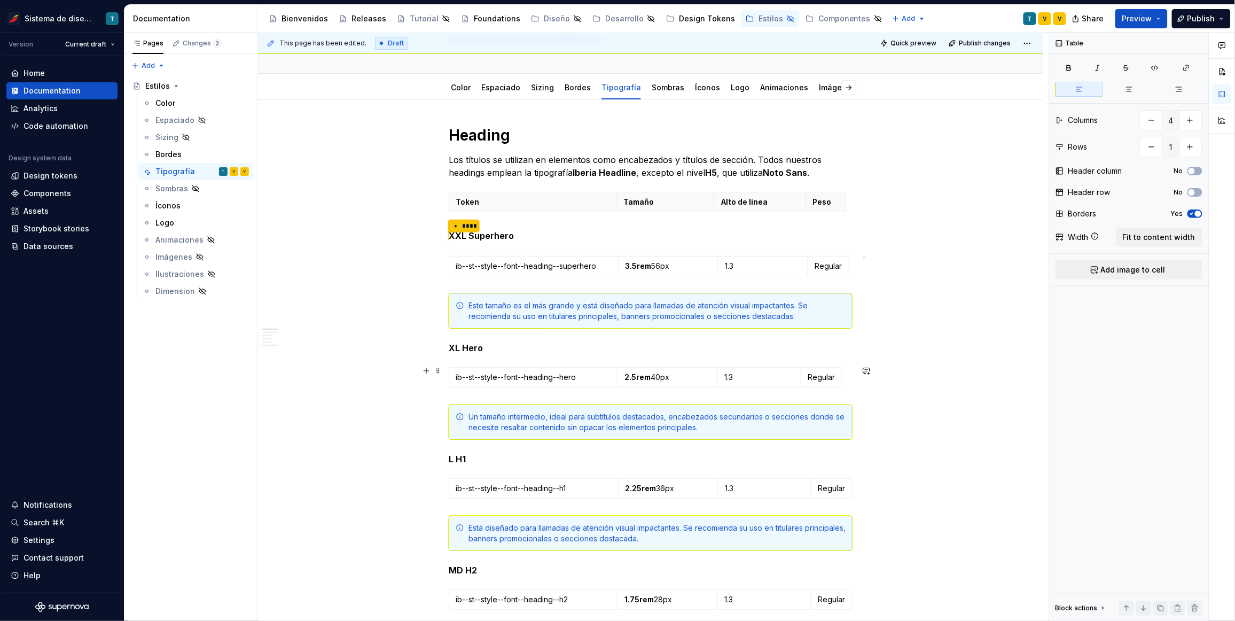 This screenshot has height=621, width=1235. Describe the element at coordinates (624, 19) in the screenshot. I see `a: Desarrollo` at that location.